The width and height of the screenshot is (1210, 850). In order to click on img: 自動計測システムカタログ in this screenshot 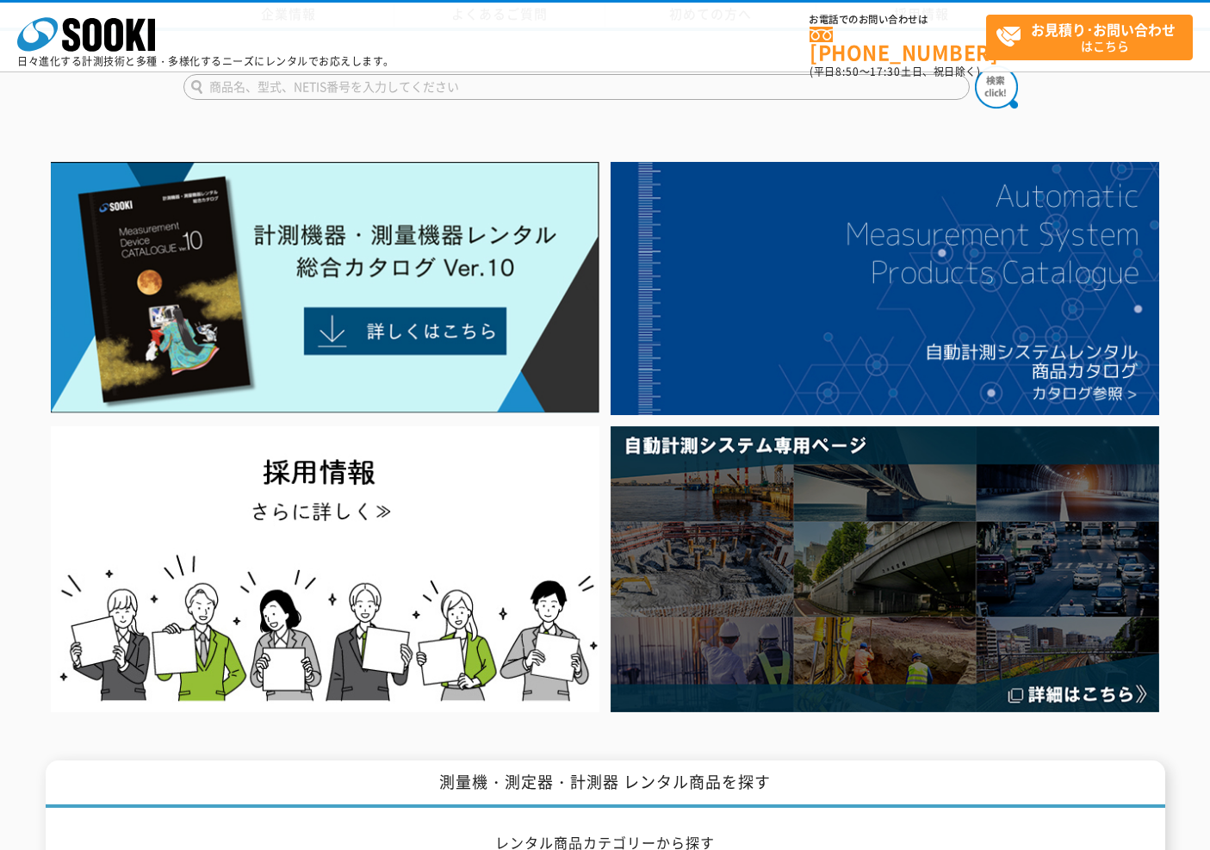, I will do `click(885, 289)`.